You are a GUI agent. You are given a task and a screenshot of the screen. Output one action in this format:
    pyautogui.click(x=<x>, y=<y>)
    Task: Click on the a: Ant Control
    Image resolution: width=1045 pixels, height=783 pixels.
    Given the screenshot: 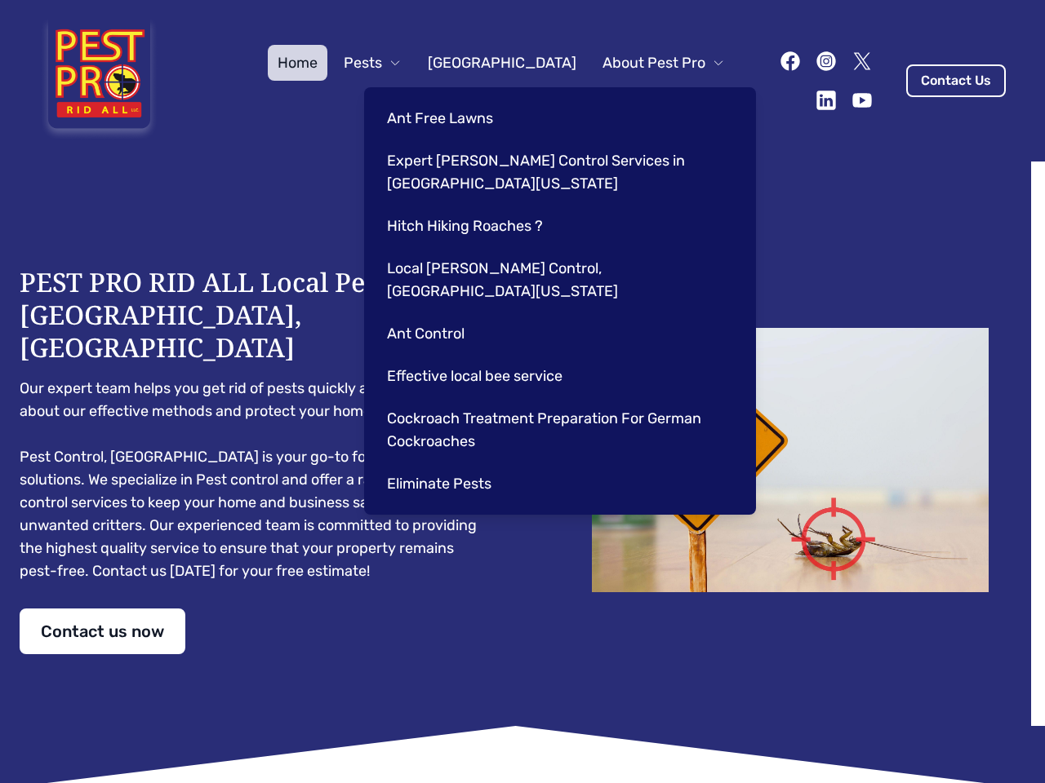 What is the action you would take?
    pyautogui.click(x=557, y=334)
    